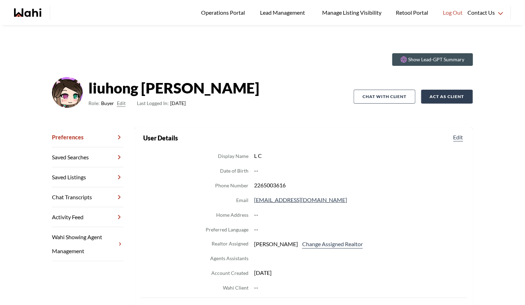 The width and height of the screenshot is (525, 305). I want to click on h2: User Details, so click(160, 138).